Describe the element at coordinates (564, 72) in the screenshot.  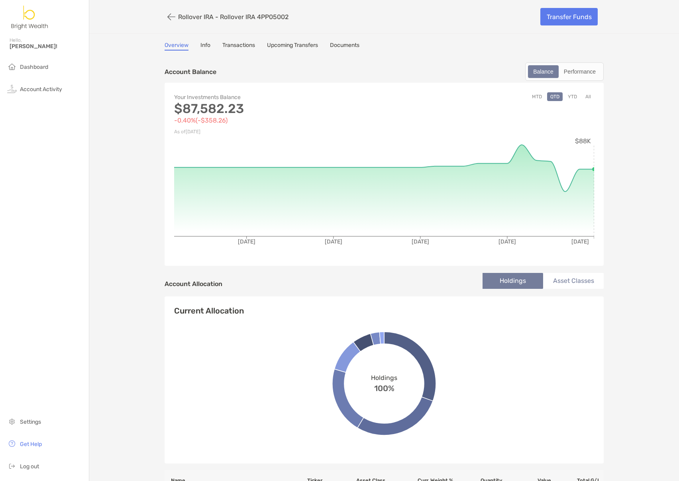
I see `div: segmented control` at that location.